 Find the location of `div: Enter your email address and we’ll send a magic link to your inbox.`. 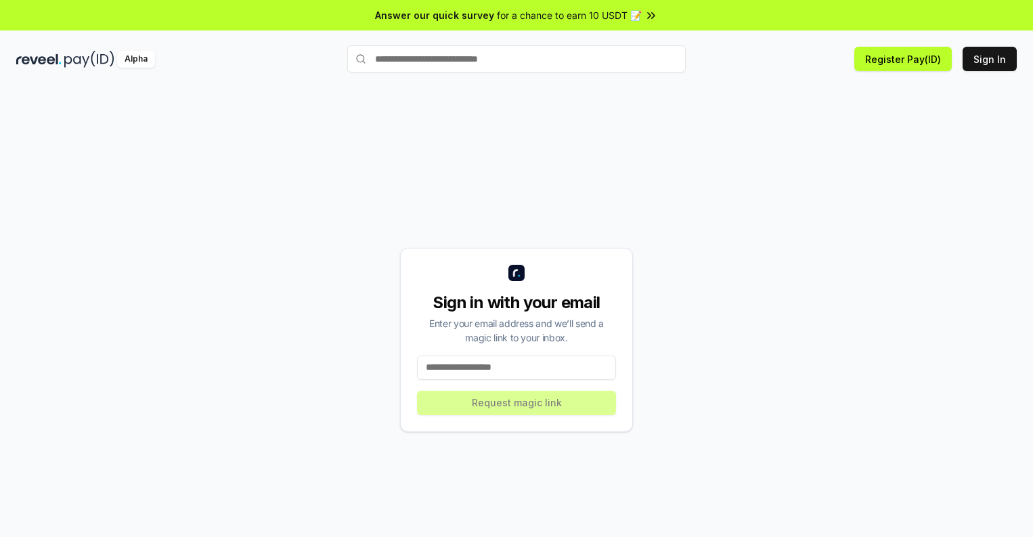

div: Enter your email address and we’ll send a magic link to your inbox. is located at coordinates (517, 330).